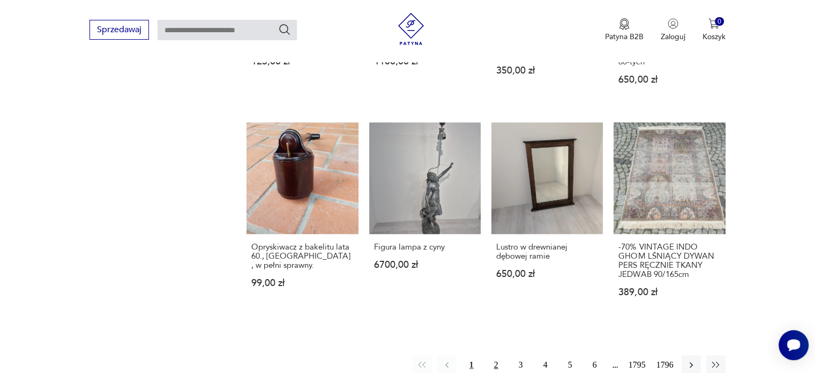  I want to click on a: Ikona medaluPatyna B2B, so click(625, 30).